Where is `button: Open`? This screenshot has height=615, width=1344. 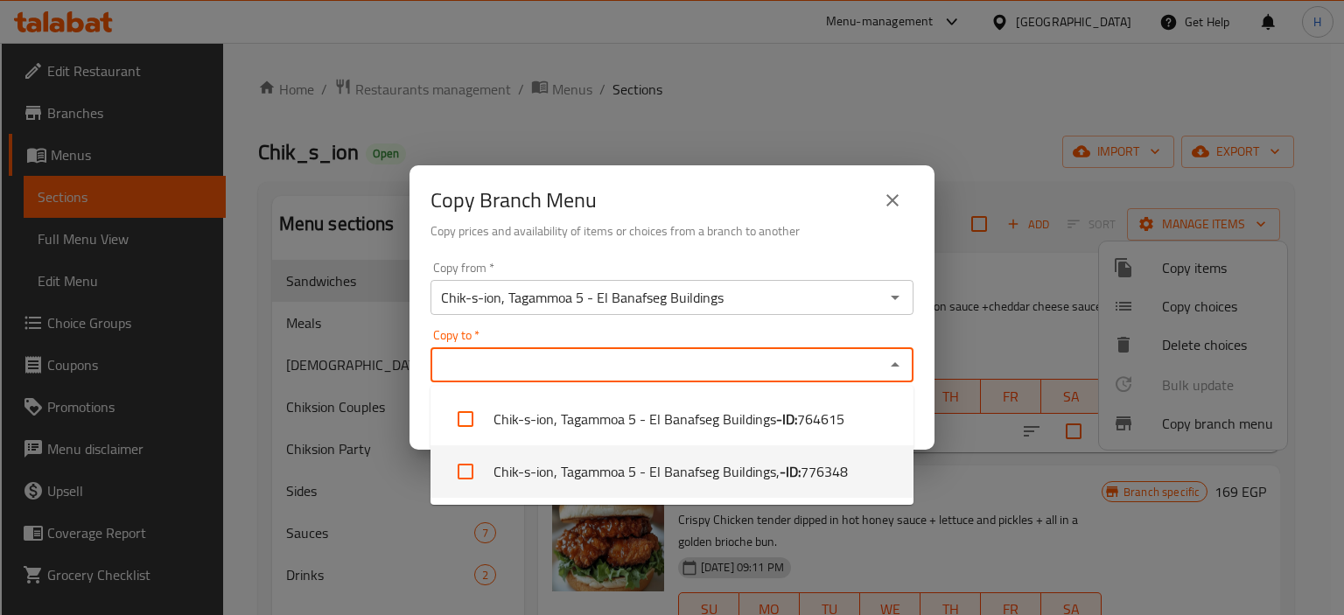
button: Open is located at coordinates (895, 298).